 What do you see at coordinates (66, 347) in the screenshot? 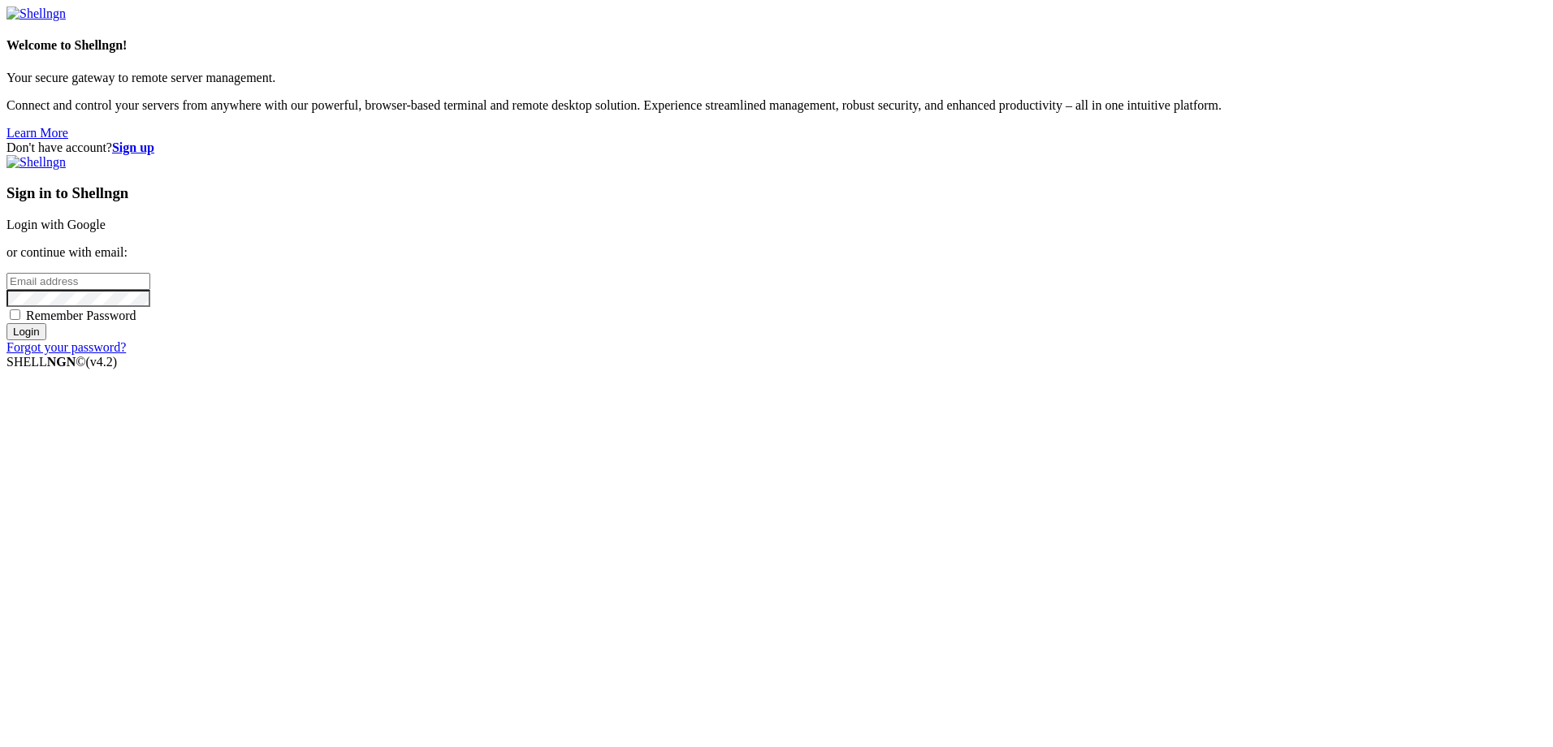
I see `a: Forgot your password?` at bounding box center [66, 347].